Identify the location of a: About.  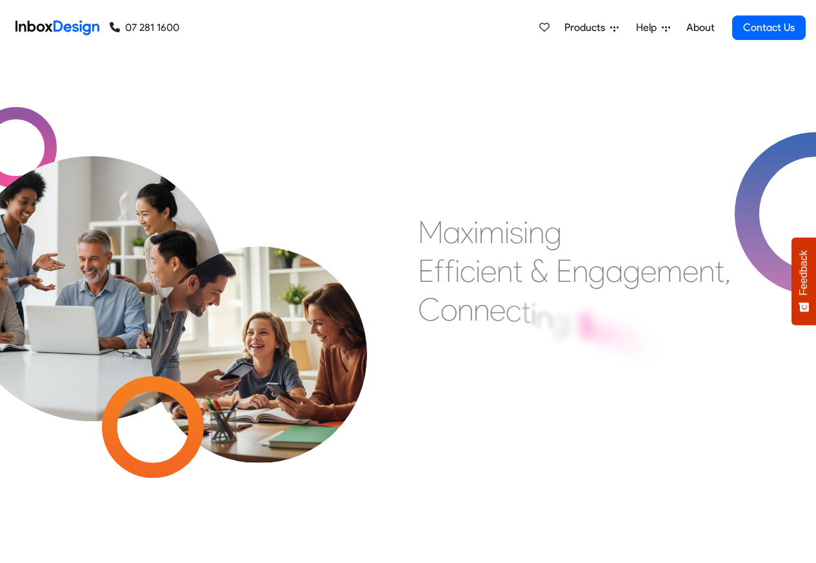
(699, 28).